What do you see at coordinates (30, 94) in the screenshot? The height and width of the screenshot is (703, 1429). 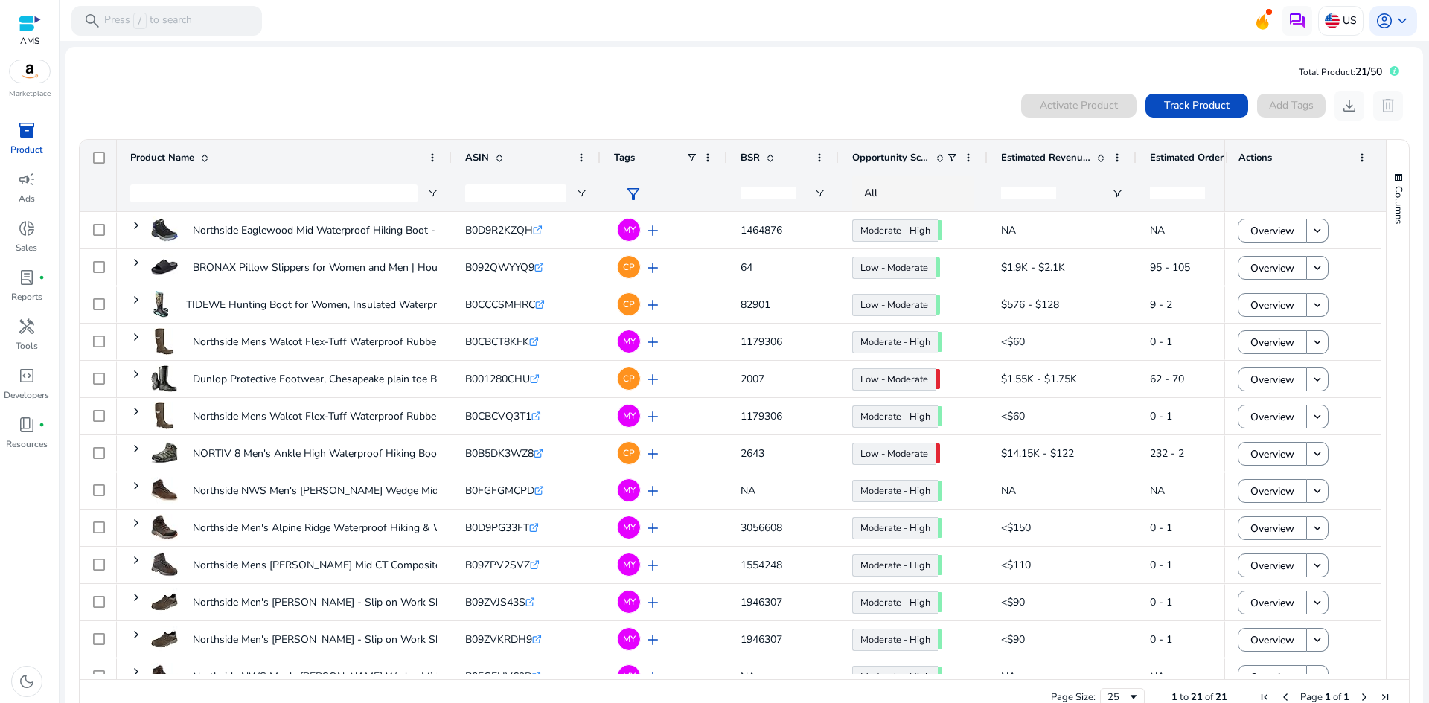 I see `p: Marketplace` at bounding box center [30, 94].